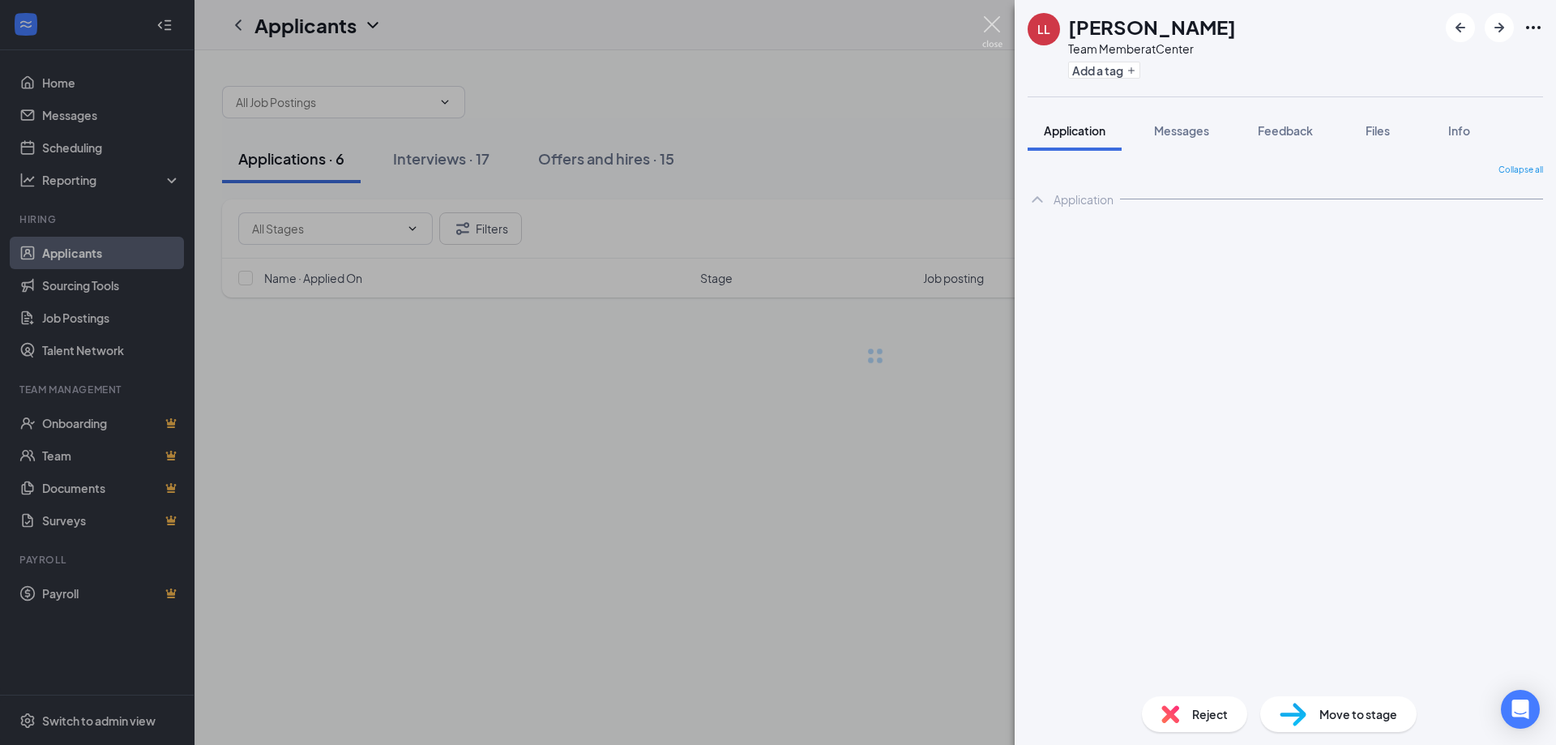 This screenshot has height=745, width=1556. I want to click on button: PlusAdd a tag, so click(1104, 70).